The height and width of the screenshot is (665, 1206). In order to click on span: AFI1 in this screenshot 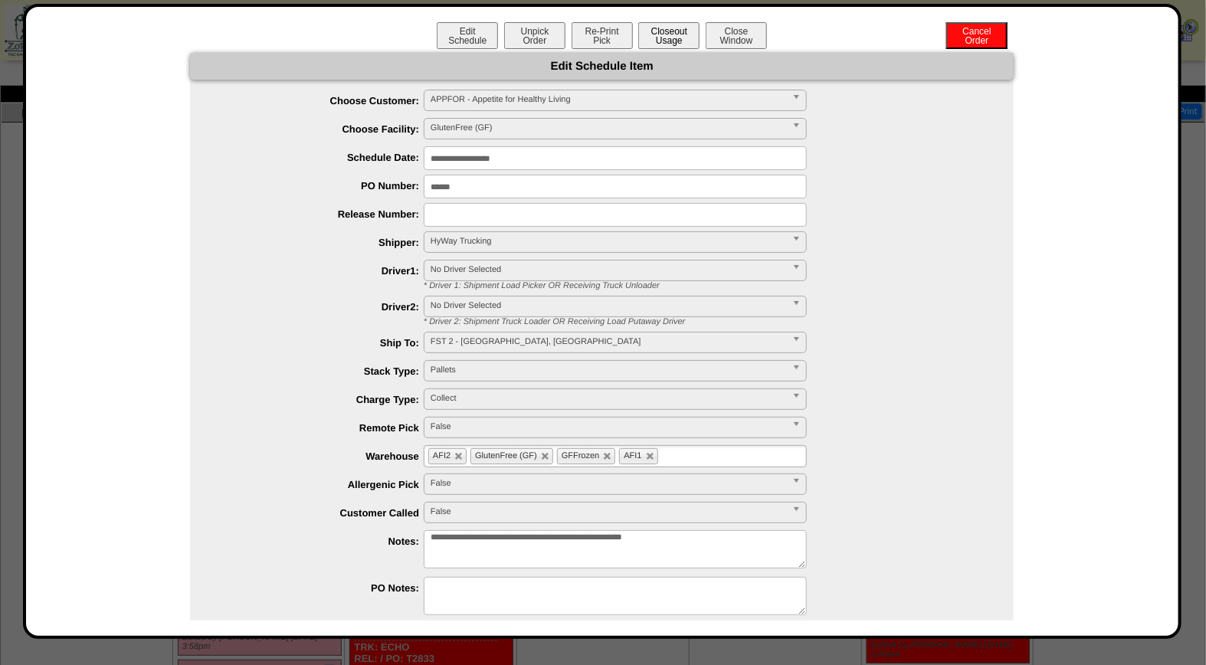, I will do `click(632, 456)`.